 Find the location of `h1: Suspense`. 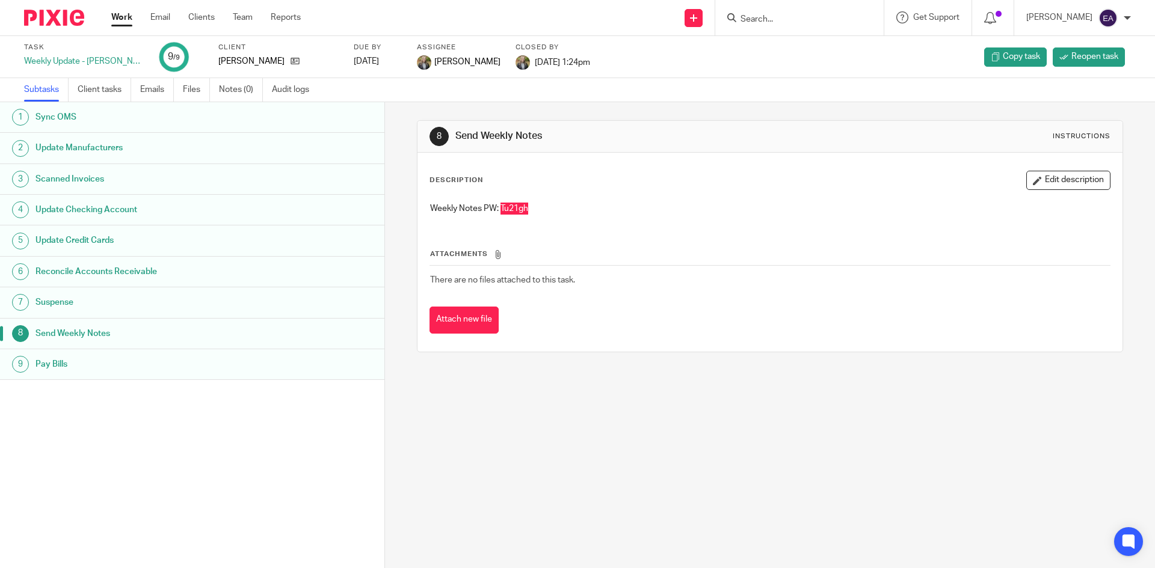

h1: Suspense is located at coordinates (148, 303).